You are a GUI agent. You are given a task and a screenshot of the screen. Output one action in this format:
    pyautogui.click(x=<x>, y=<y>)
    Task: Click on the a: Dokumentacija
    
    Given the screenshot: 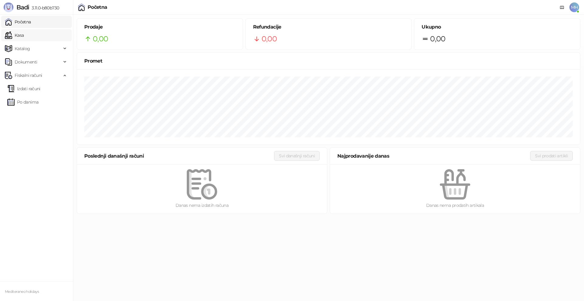 What is the action you would take?
    pyautogui.click(x=562, y=7)
    